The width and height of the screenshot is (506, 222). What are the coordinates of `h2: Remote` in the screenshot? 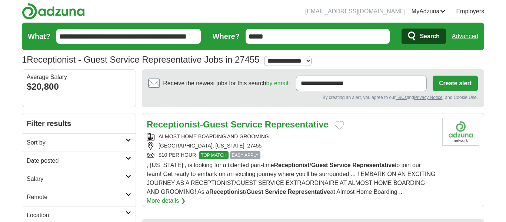 It's located at (76, 197).